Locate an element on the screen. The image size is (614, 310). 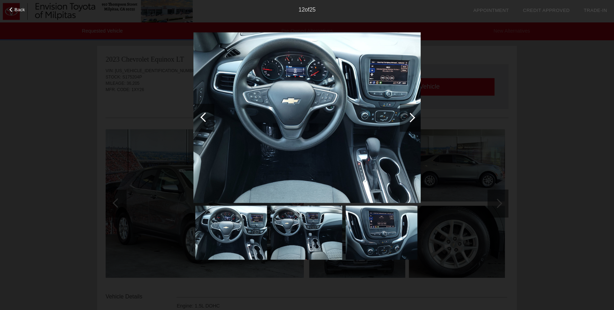
span: Back is located at coordinates (20, 9).